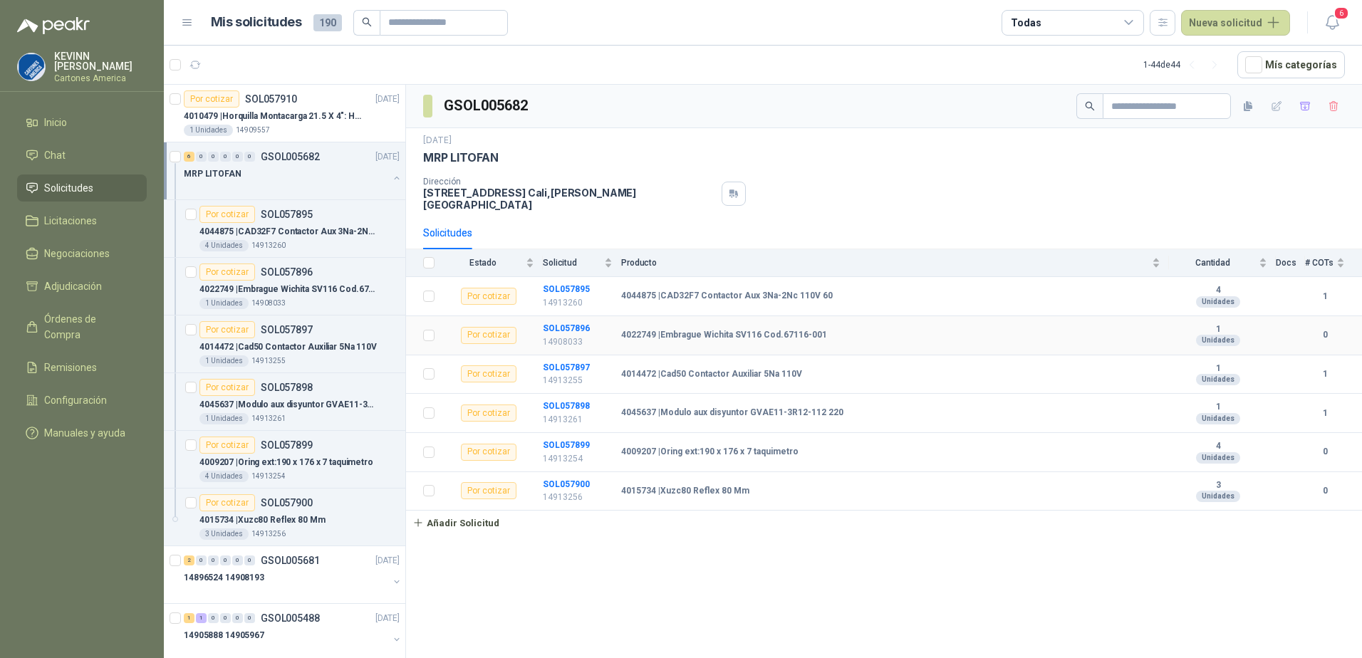  I want to click on a: Negociaciones, so click(82, 254).